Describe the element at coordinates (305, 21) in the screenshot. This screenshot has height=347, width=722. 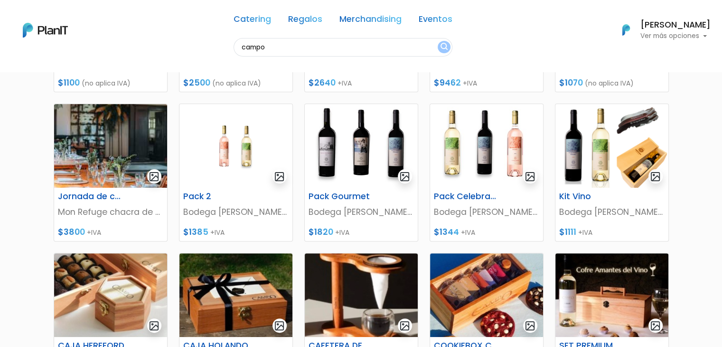
I see `a: Regalos` at that location.